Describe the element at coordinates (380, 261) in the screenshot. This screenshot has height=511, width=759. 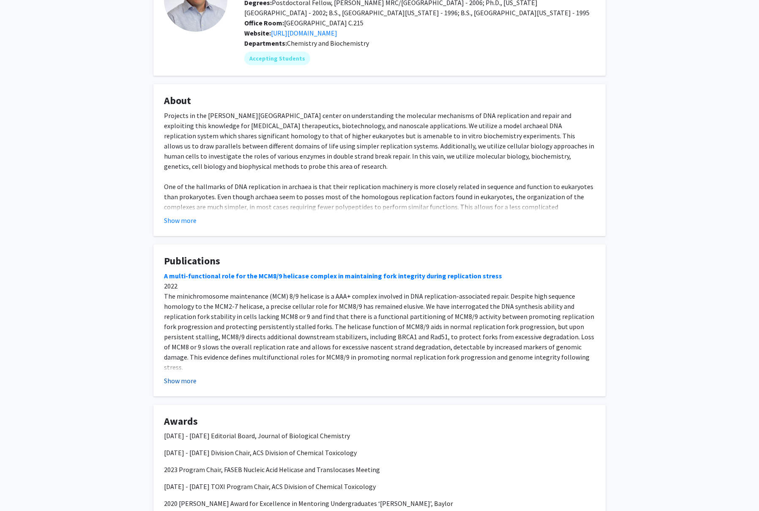
I see `h4: Publications` at that location.